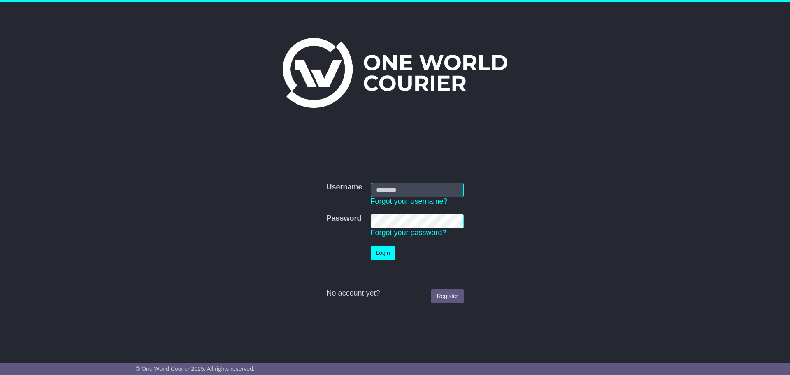  I want to click on img: One World, so click(395, 73).